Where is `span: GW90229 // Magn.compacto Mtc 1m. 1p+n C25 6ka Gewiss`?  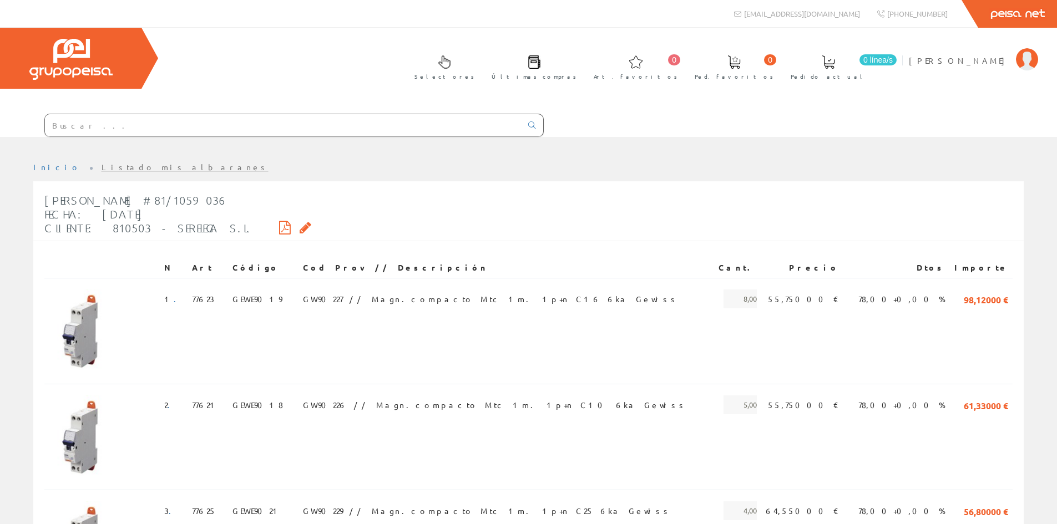 span: GW90229 // Magn.compacto Mtc 1m. 1p+n C25 6ka Gewiss is located at coordinates (487, 511).